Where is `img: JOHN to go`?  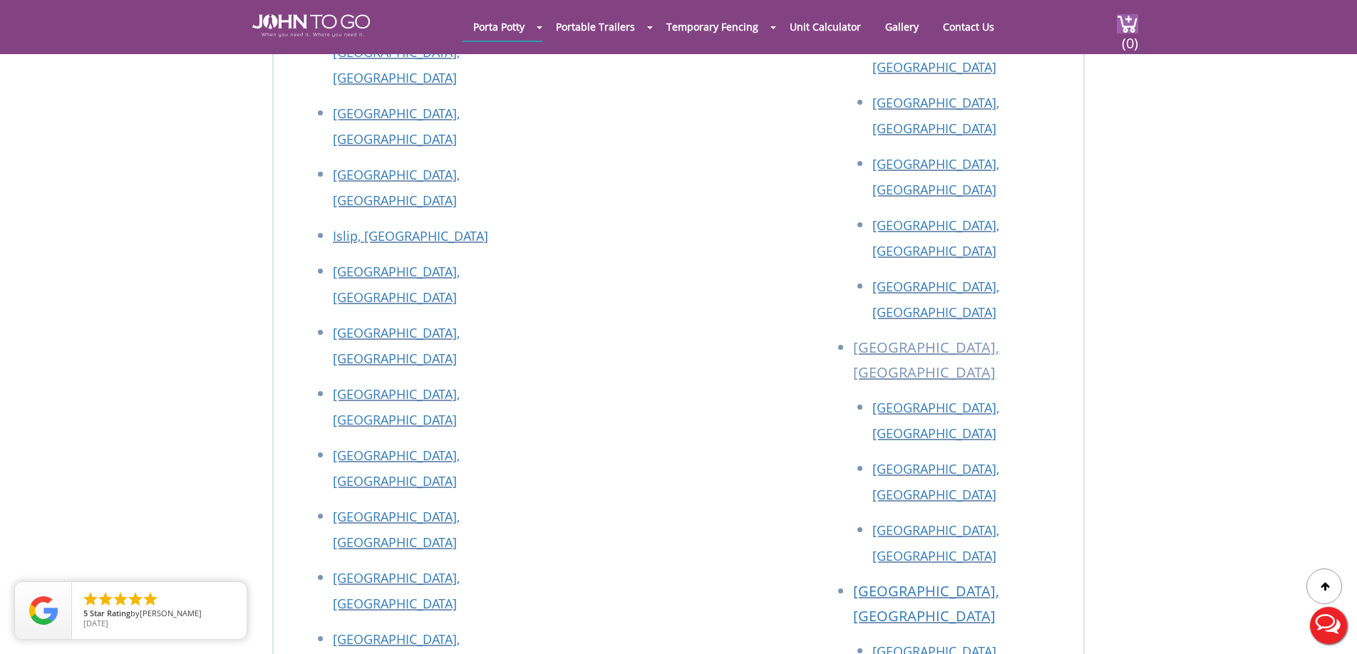
img: JOHN to go is located at coordinates (311, 26).